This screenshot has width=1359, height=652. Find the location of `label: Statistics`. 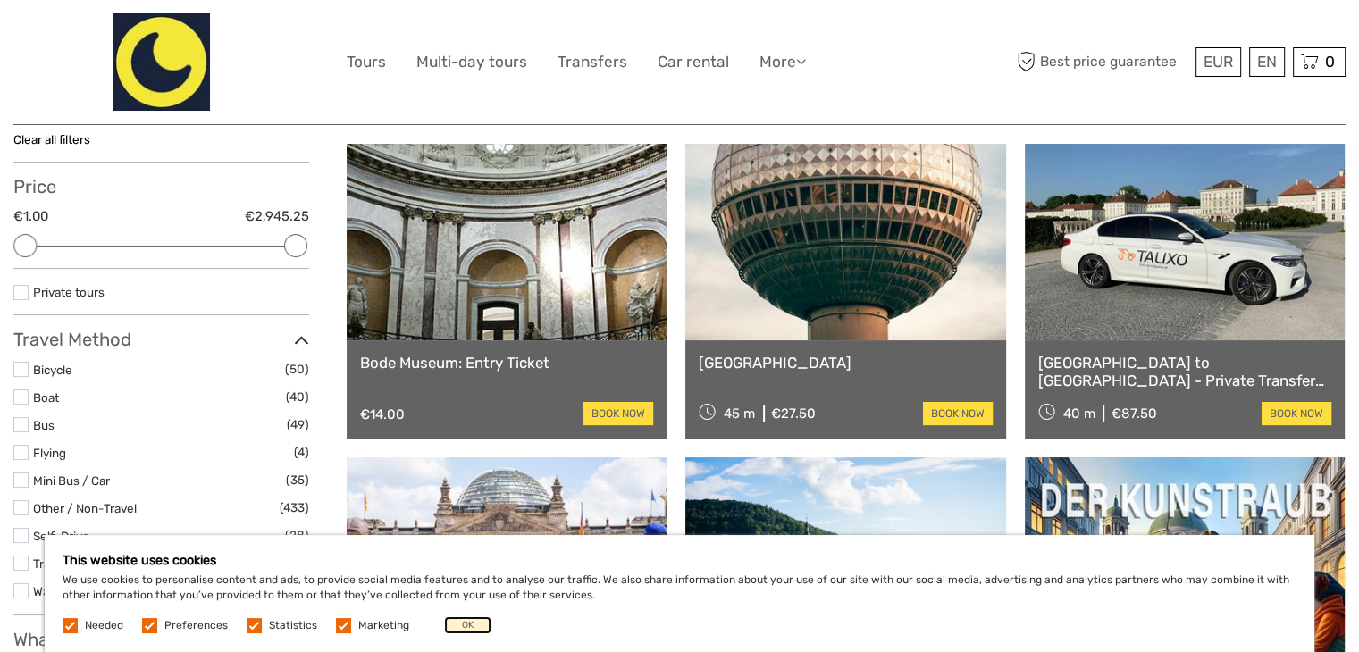

label: Statistics is located at coordinates (293, 625).